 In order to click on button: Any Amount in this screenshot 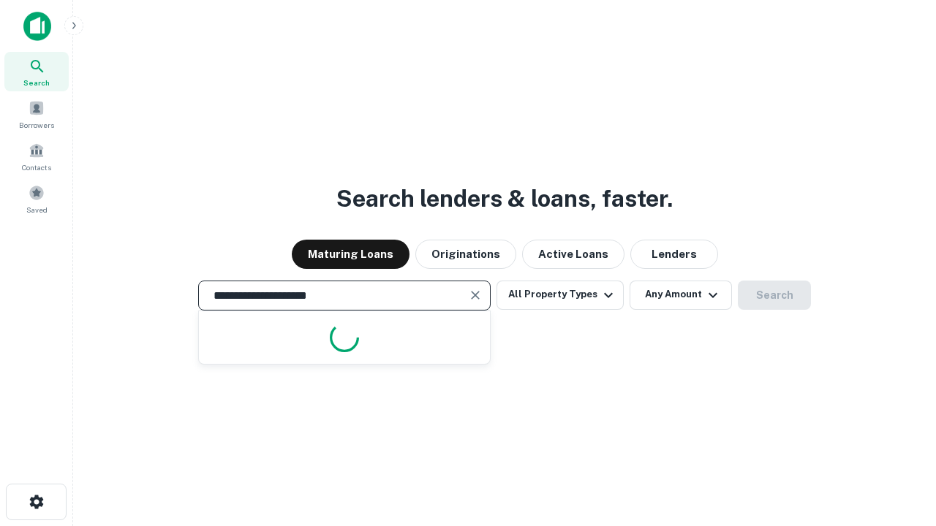, I will do `click(681, 295)`.